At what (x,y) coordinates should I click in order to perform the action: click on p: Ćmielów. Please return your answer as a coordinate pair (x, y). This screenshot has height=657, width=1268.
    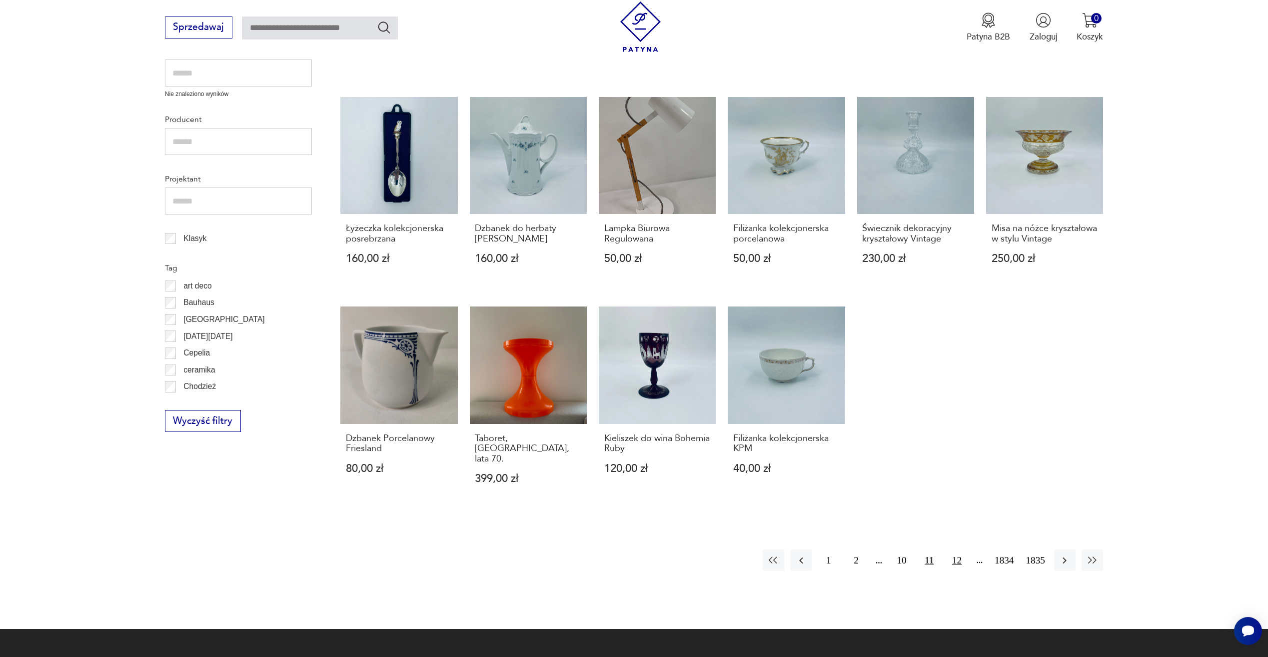
    Looking at the image, I should click on (198, 403).